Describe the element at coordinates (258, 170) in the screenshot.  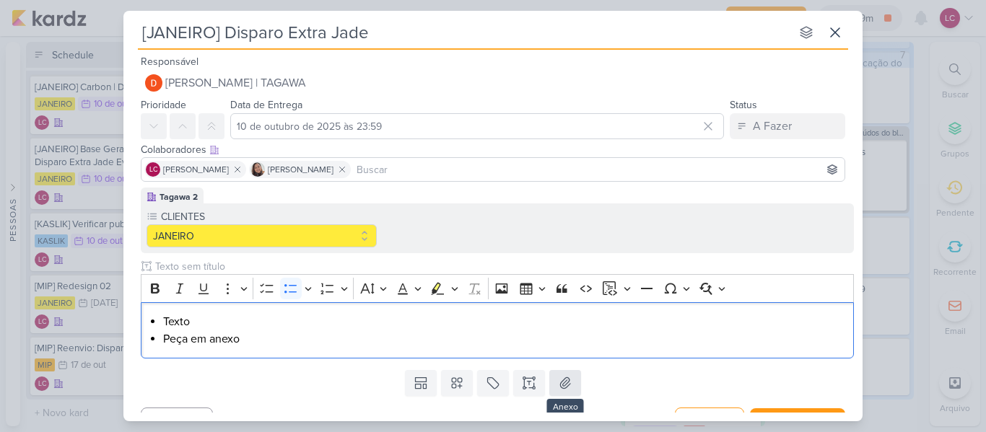
I see `img: Sharlene Khoury` at that location.